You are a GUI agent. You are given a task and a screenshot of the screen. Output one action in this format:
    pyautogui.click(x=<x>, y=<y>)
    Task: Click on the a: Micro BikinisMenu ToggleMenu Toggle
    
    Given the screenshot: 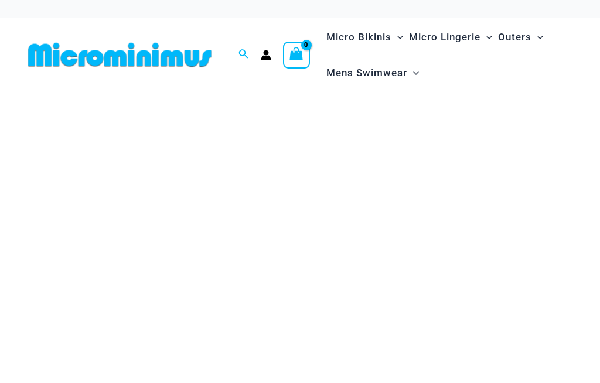 What is the action you would take?
    pyautogui.click(x=365, y=37)
    